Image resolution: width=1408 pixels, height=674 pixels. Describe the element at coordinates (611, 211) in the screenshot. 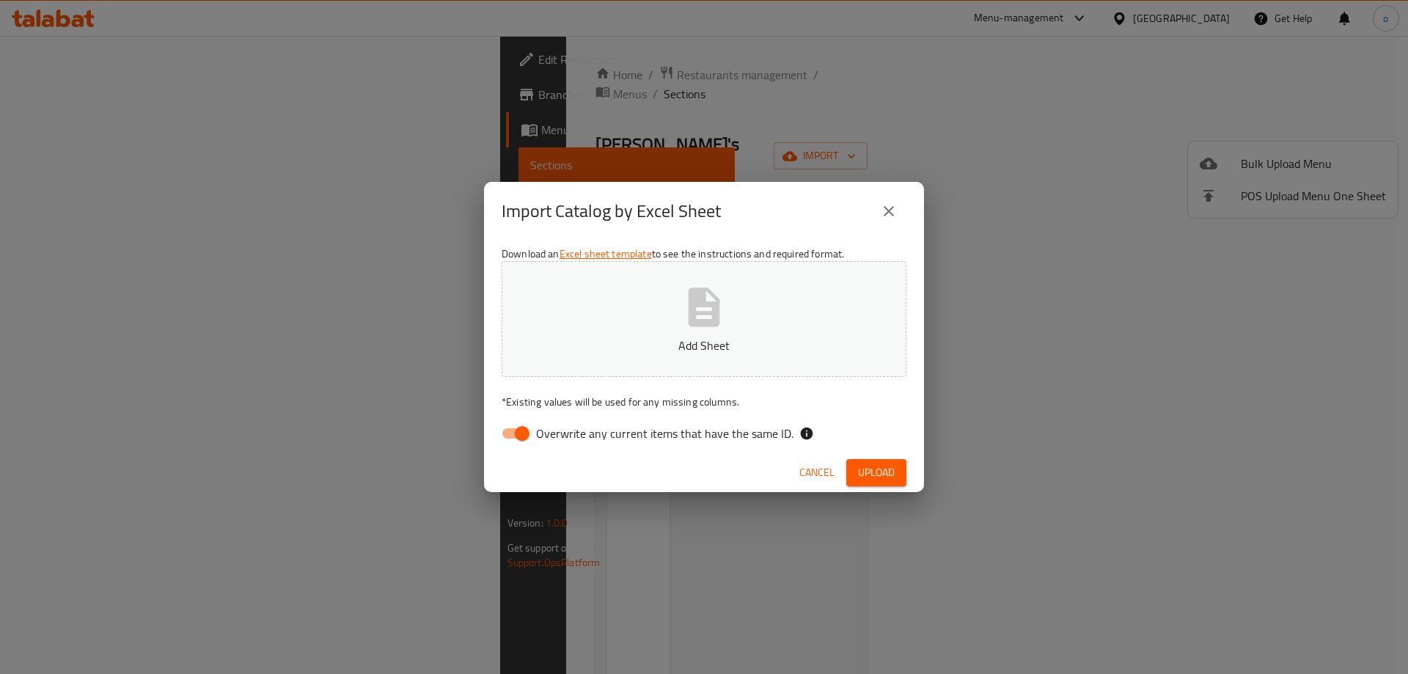

I see `h2: Import Catalog by Excel Sheet` at that location.